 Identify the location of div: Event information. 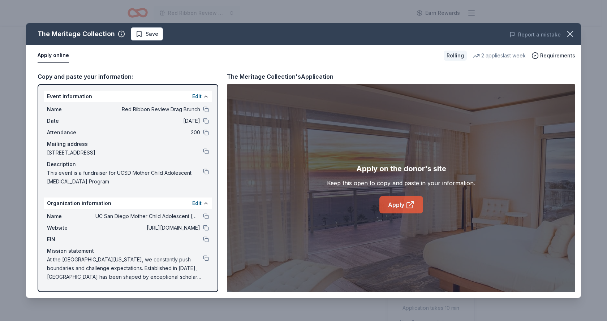
(128, 96).